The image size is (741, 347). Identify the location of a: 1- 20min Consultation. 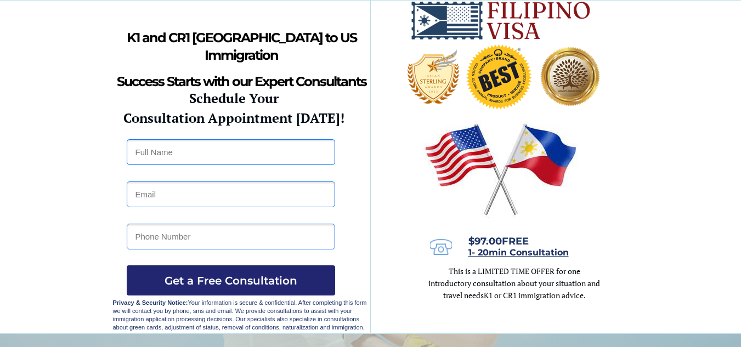
(518, 253).